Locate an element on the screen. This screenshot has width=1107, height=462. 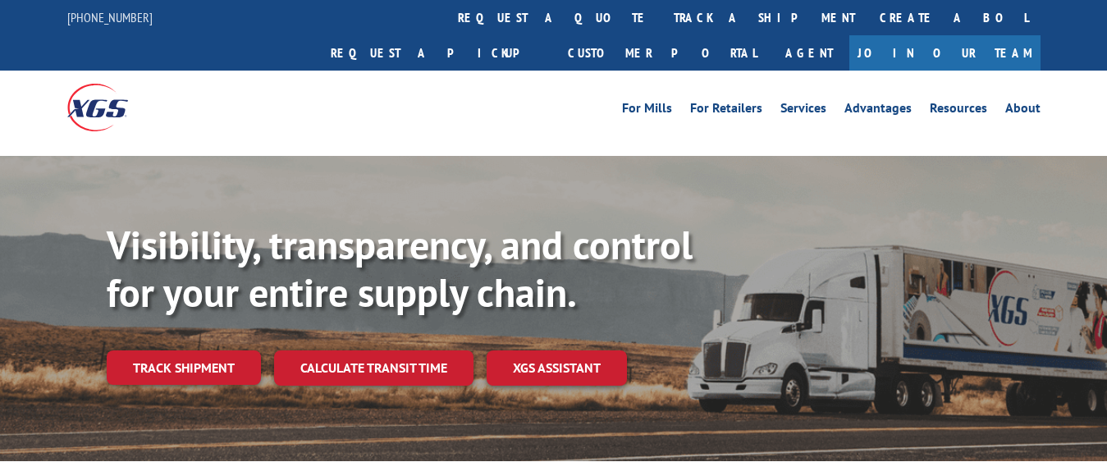
a: Customer Portal is located at coordinates (662, 53).